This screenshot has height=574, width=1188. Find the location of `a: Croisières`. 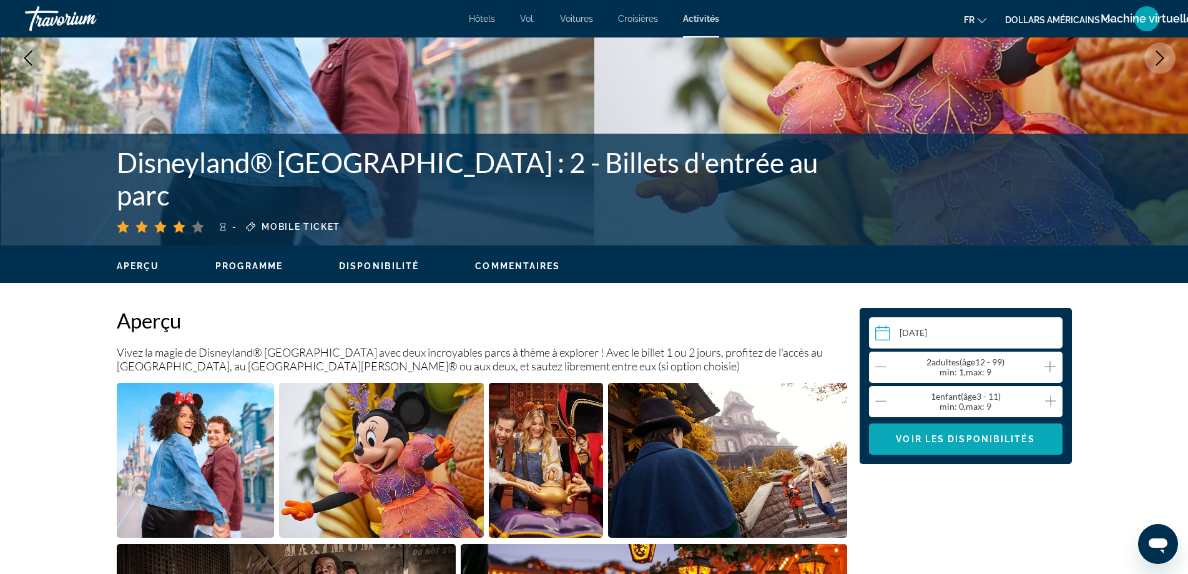

a: Croisières is located at coordinates (638, 19).